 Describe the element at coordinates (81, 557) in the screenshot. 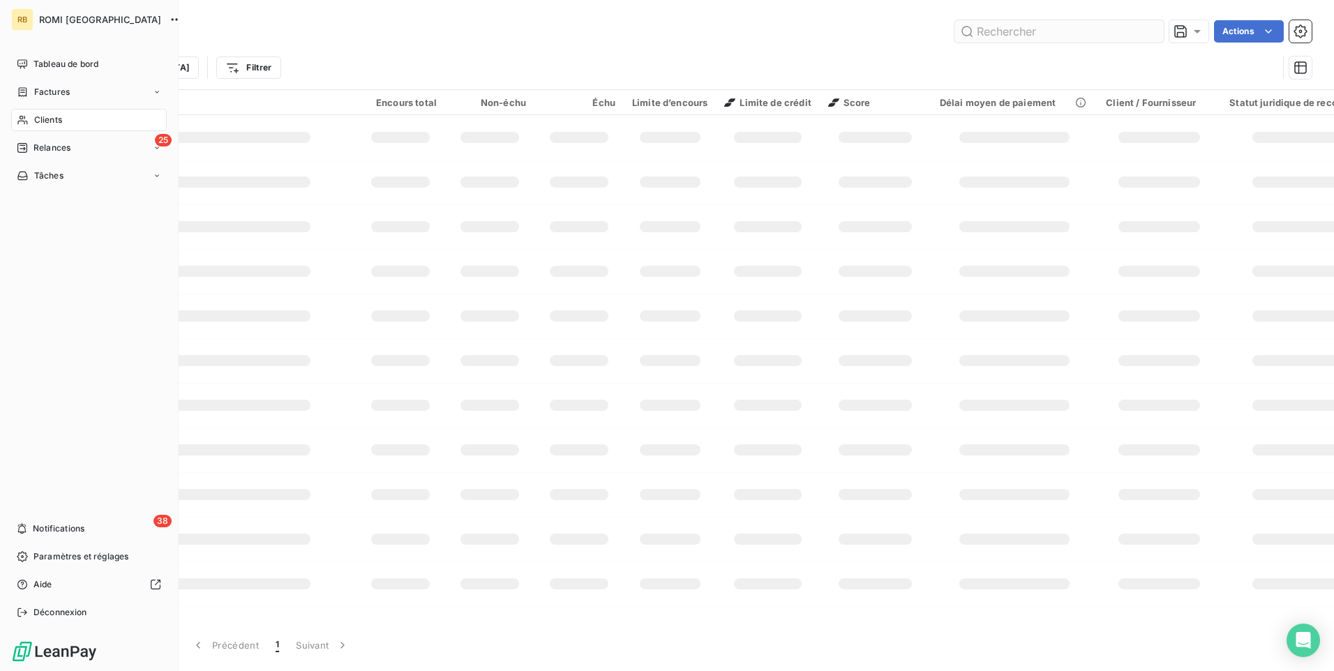

I see `span: Paramètres et réglages` at that location.